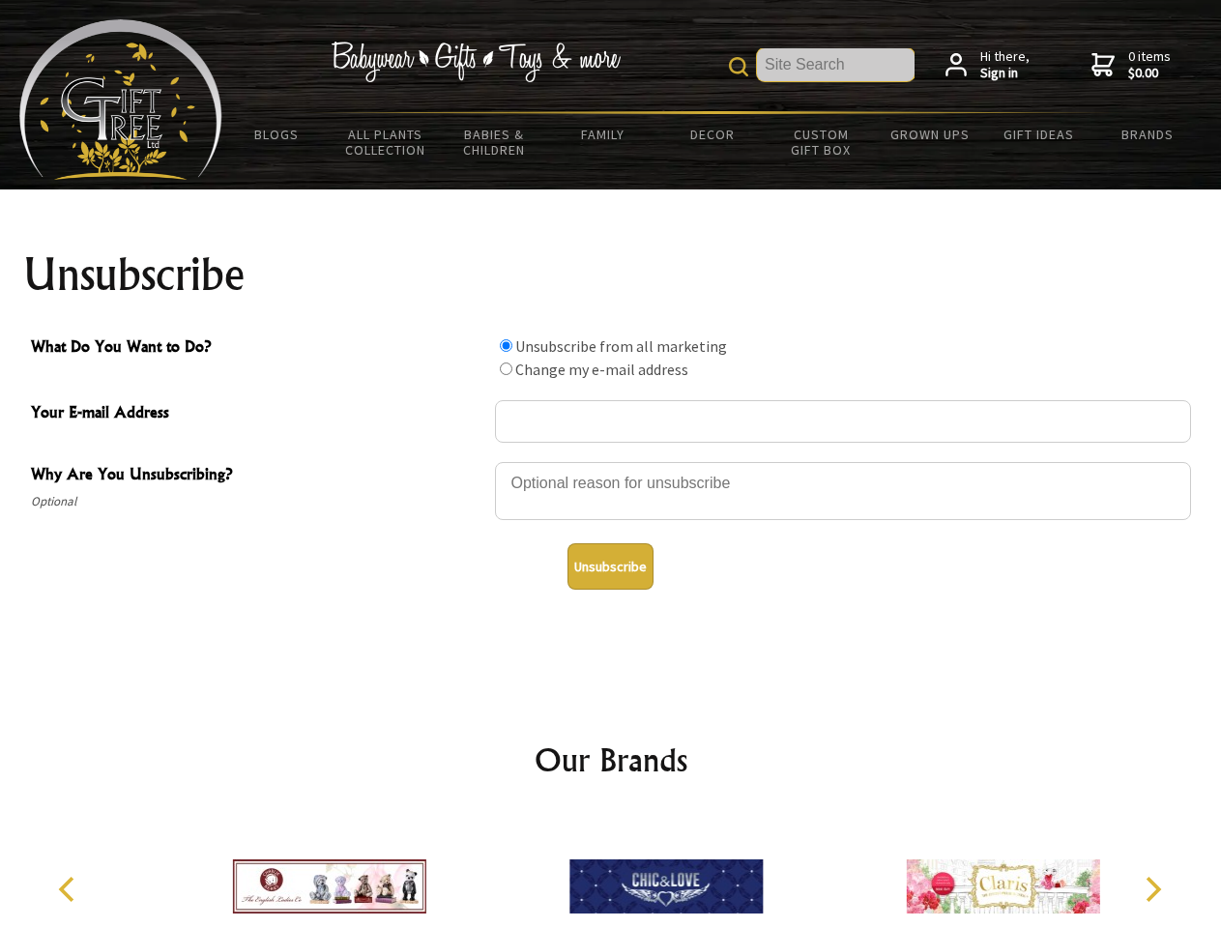 This screenshot has width=1221, height=928. I want to click on label: Unsubscribe from all marketing, so click(621, 346).